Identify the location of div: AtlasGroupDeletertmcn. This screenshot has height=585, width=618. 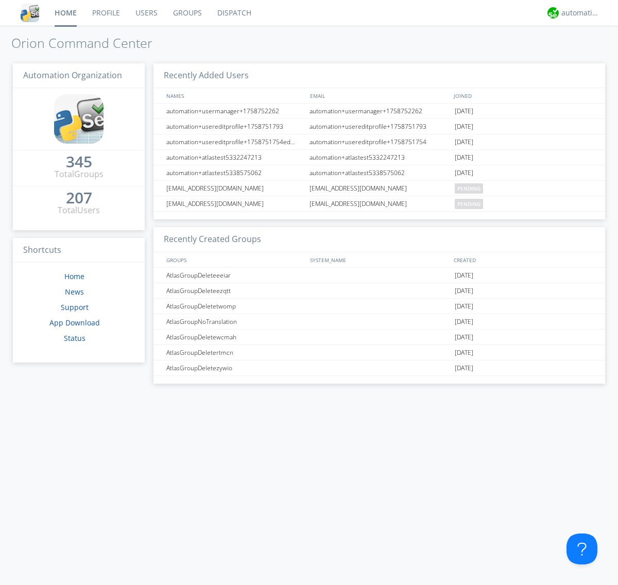
(235, 352).